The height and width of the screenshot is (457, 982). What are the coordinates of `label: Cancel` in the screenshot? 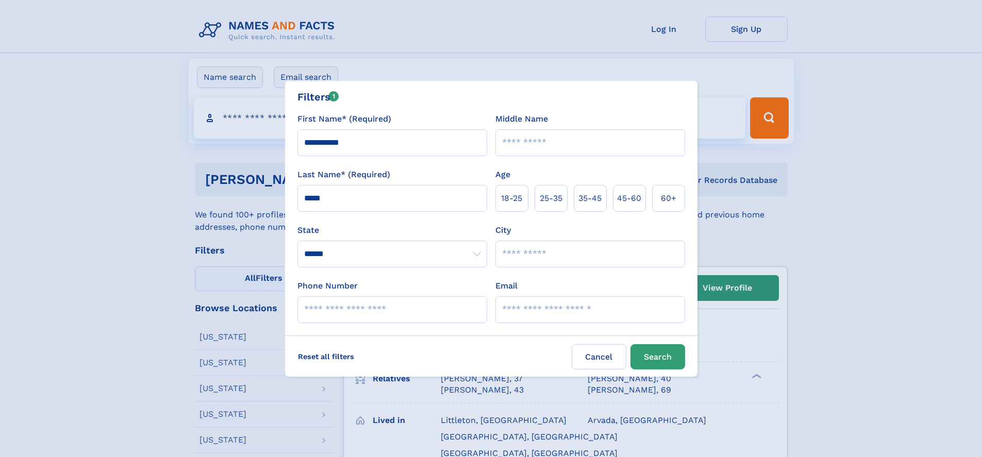 It's located at (599, 357).